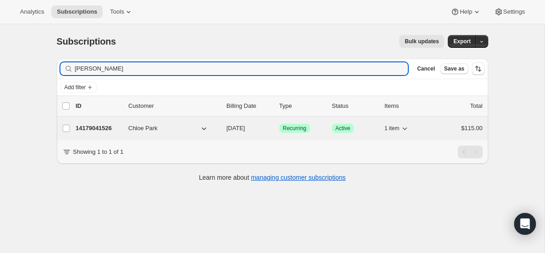 Image resolution: width=545 pixels, height=253 pixels. Describe the element at coordinates (32, 12) in the screenshot. I see `button: Analytics` at that location.